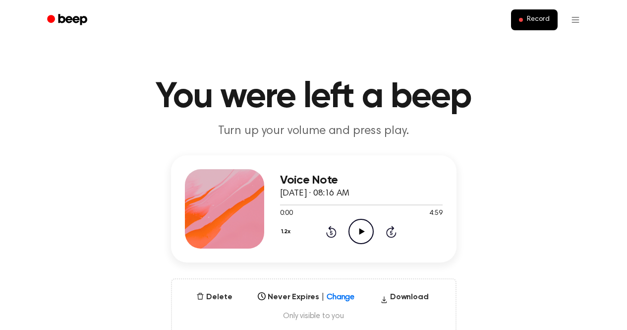 This screenshot has width=627, height=330. I want to click on button: Record, so click(534, 20).